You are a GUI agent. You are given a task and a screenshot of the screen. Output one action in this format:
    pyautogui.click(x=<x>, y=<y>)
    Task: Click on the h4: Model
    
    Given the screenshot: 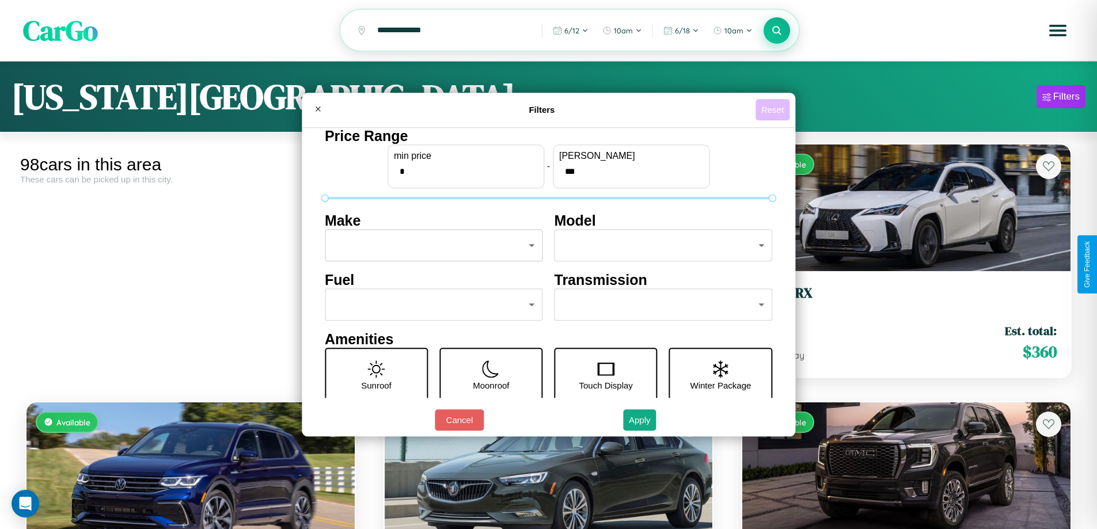 What is the action you would take?
    pyautogui.click(x=663, y=221)
    